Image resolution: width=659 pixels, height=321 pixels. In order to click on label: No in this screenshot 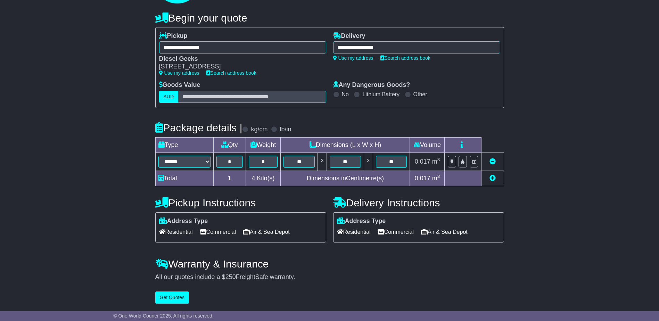, I will do `click(345, 94)`.